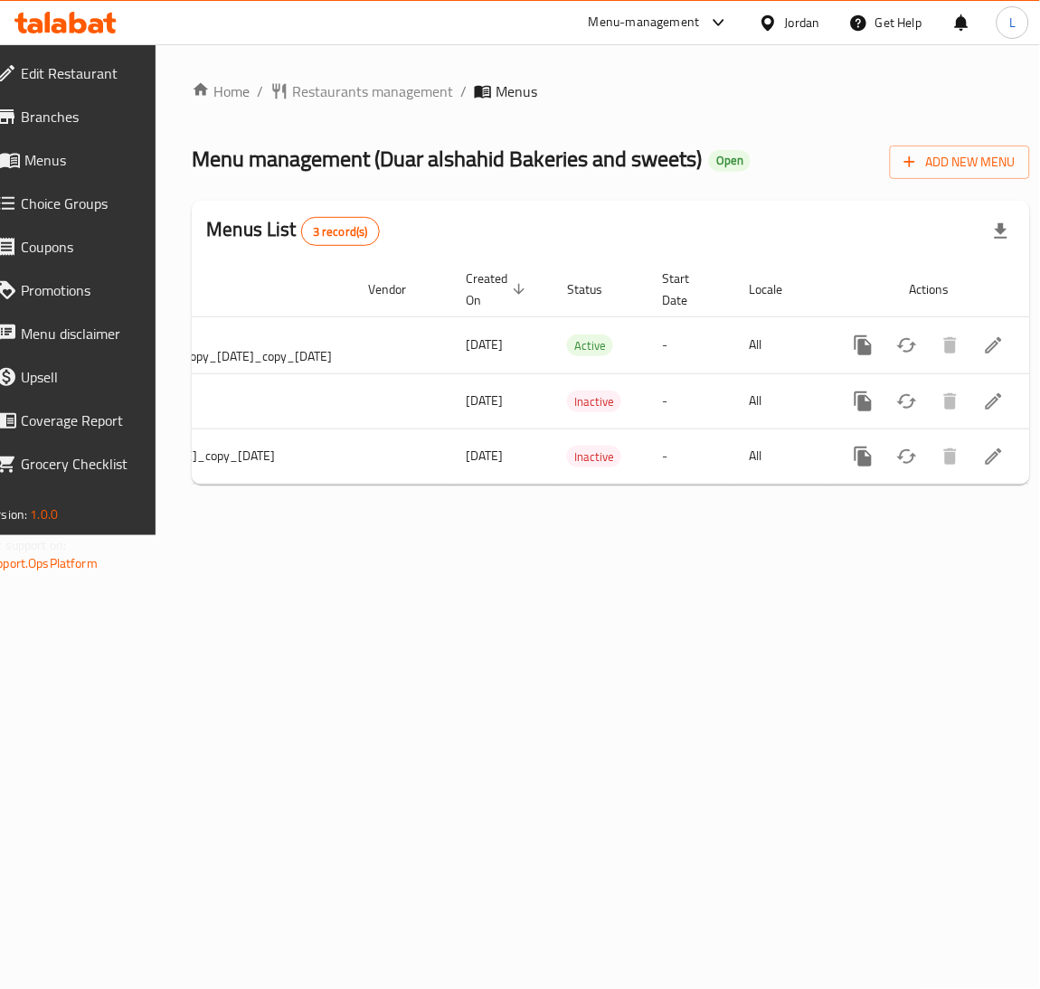 Image resolution: width=1040 pixels, height=989 pixels. What do you see at coordinates (225, 401) in the screenshot?
I see `td: nc 340839211` at bounding box center [225, 401].